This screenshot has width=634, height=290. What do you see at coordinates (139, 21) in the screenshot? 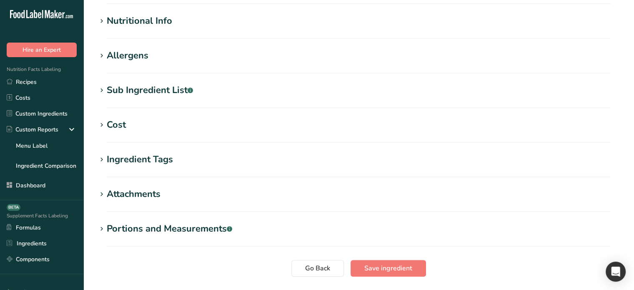
I see `div: Nutritional Info` at bounding box center [139, 21].